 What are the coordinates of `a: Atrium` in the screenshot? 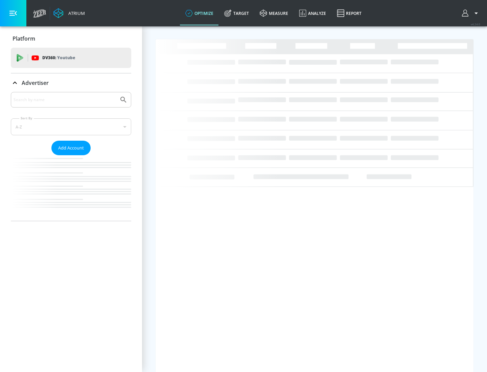 It's located at (69, 13).